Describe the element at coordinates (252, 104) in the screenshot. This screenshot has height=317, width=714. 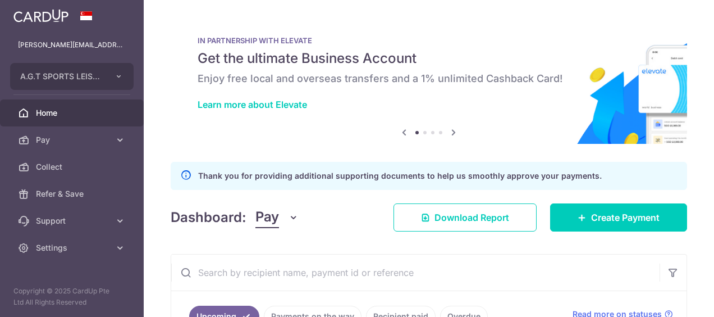
I see `a: Learn more about Elevate` at that location.